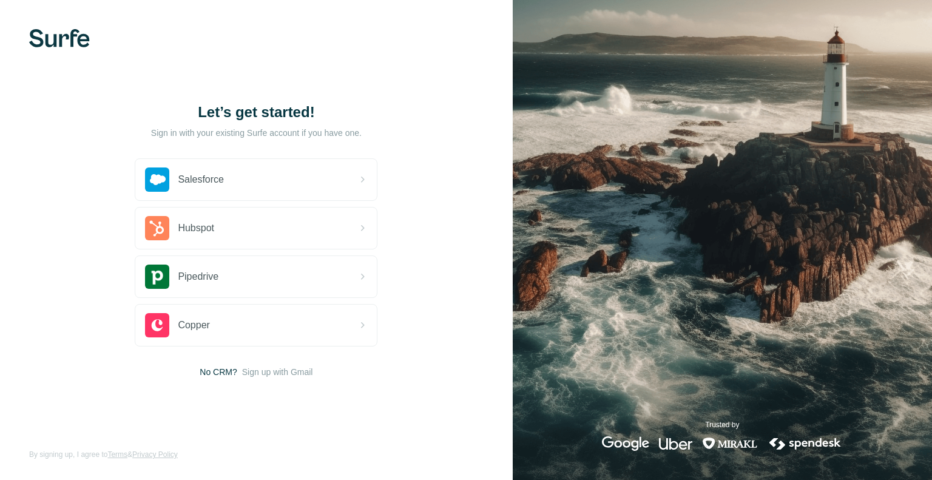 The width and height of the screenshot is (932, 480). I want to click on a: Terms, so click(117, 455).